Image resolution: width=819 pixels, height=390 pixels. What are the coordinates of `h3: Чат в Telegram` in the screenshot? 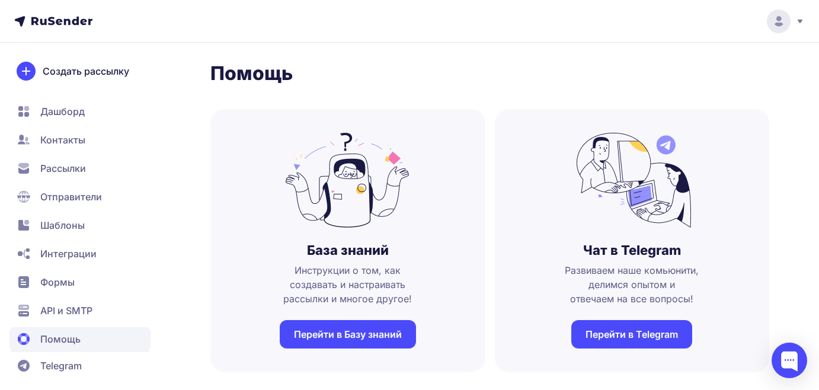 It's located at (632, 250).